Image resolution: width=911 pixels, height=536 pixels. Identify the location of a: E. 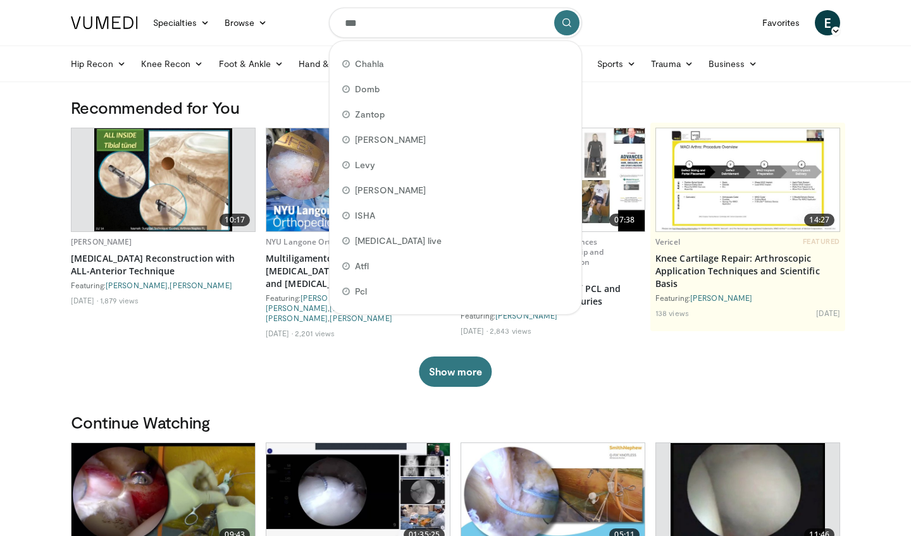
(827, 23).